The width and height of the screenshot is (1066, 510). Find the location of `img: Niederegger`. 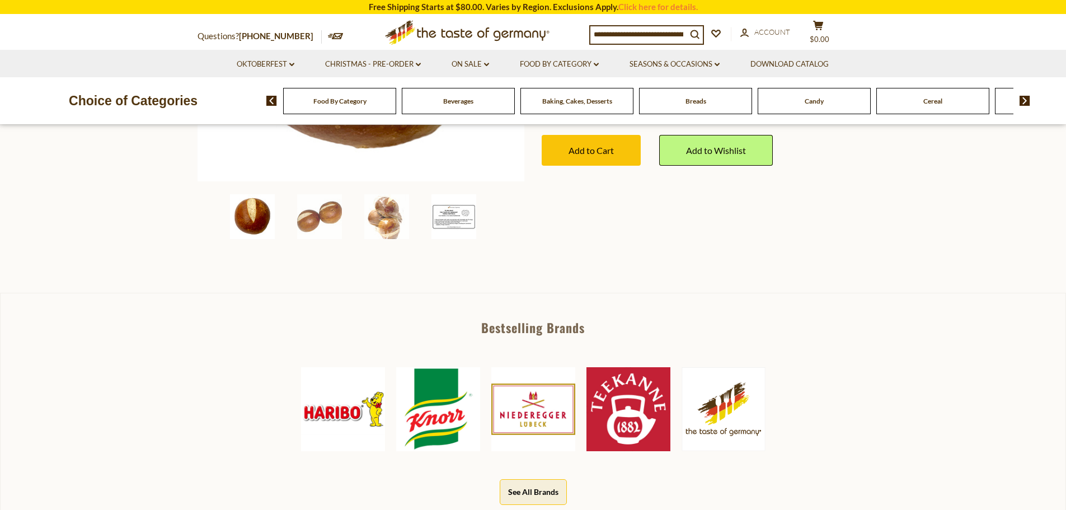

img: Niederegger is located at coordinates (533, 409).